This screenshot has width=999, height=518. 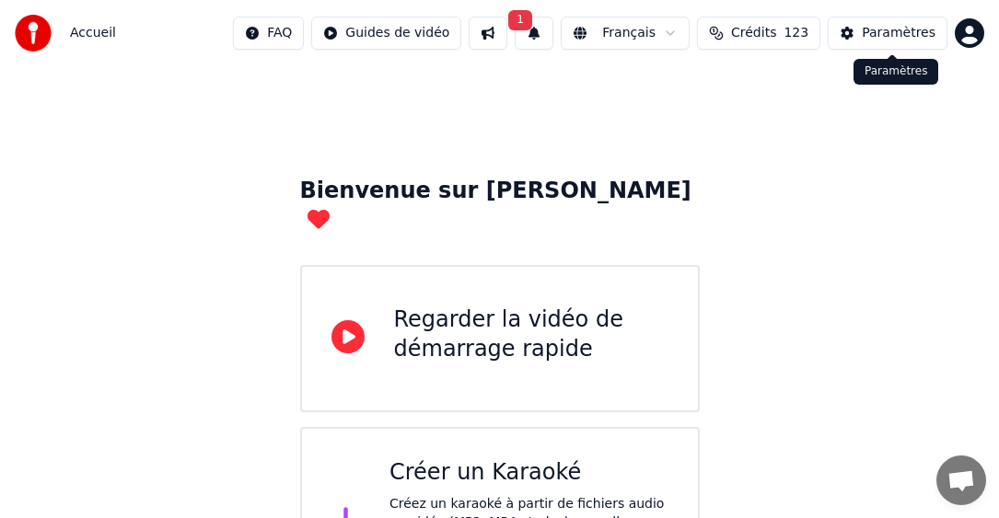 I want to click on button: FAQ, so click(x=268, y=33).